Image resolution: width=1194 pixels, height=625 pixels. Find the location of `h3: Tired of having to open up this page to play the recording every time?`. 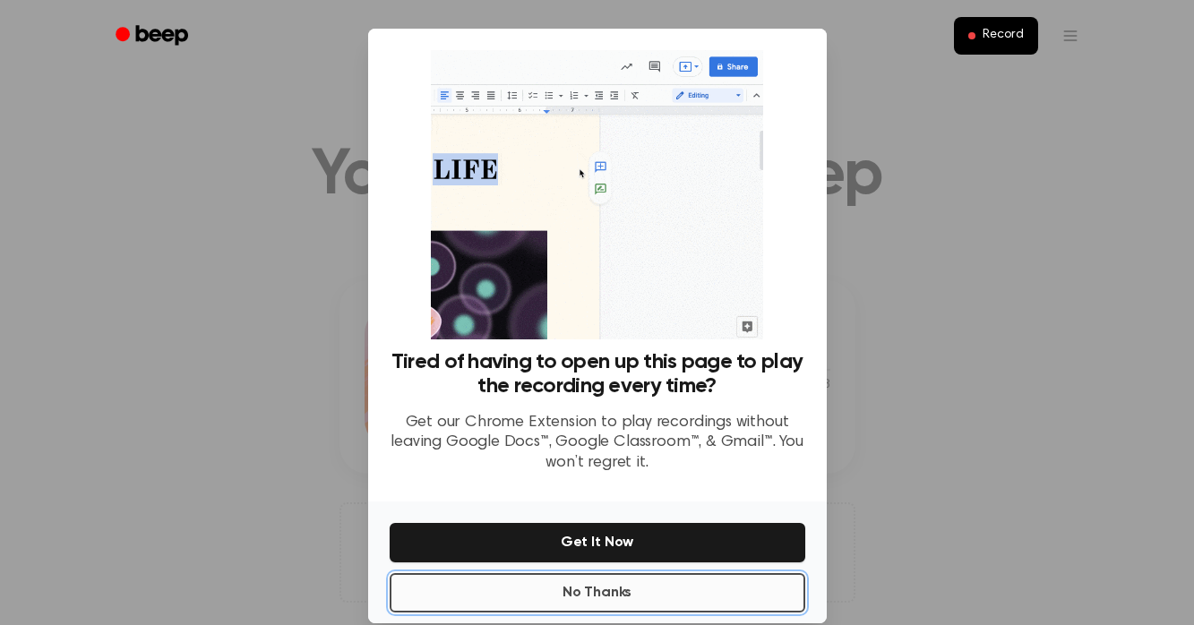

h3: Tired of having to open up this page to play the recording every time? is located at coordinates (597, 374).